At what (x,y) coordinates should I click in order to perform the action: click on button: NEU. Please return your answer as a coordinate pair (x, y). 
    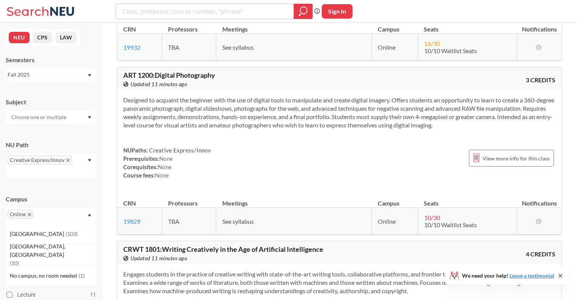
    Looking at the image, I should click on (19, 38).